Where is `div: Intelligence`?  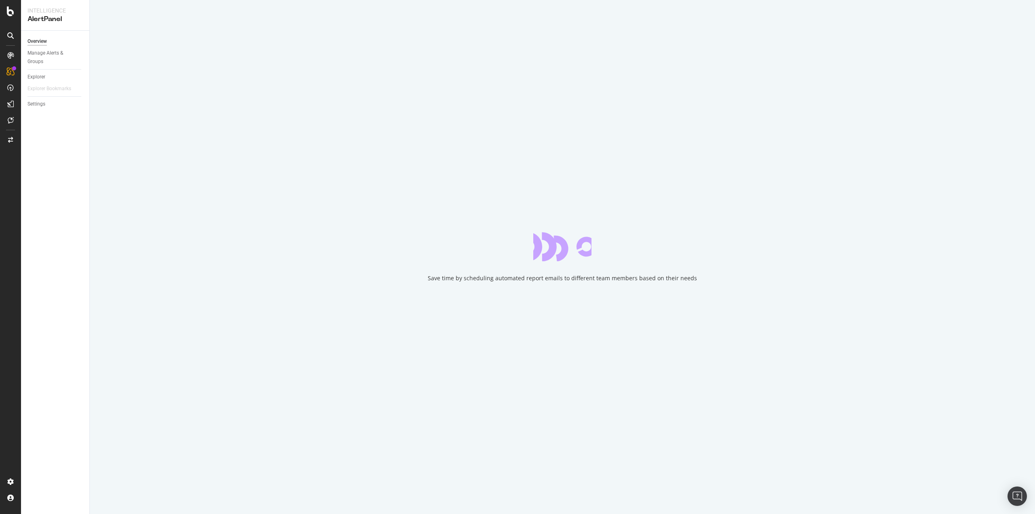 div: Intelligence is located at coordinates (55, 11).